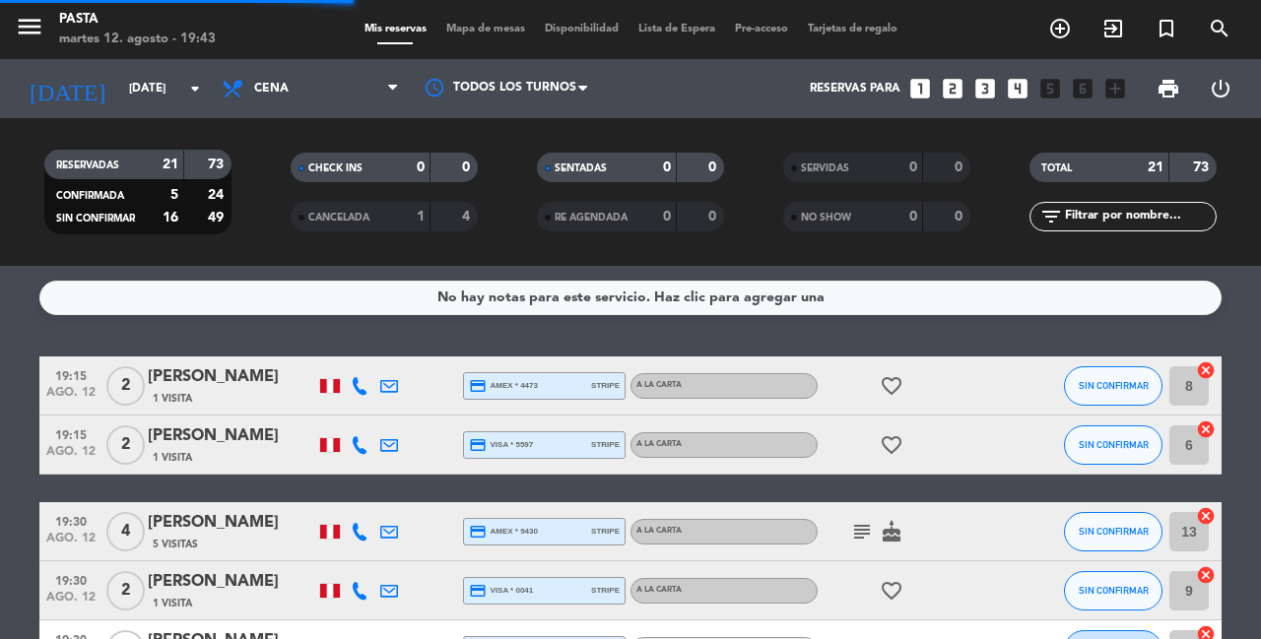  I want to click on i: looks_two, so click(952, 89).